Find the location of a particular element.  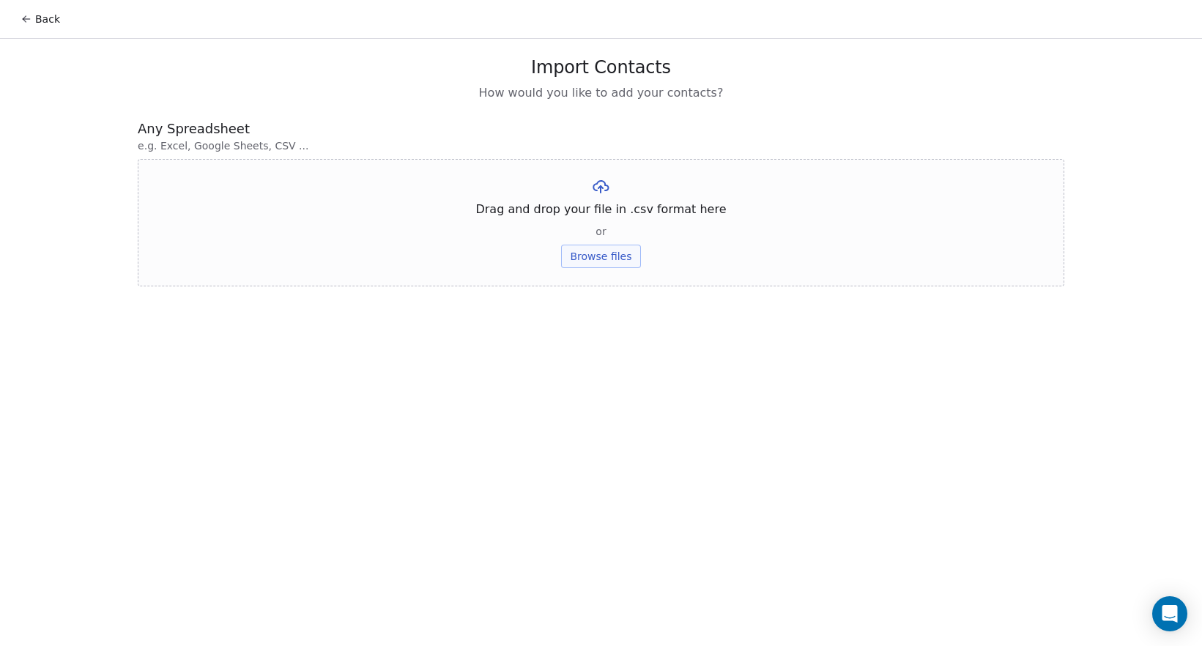

span: How would you like to add your contacts? is located at coordinates (602, 93).